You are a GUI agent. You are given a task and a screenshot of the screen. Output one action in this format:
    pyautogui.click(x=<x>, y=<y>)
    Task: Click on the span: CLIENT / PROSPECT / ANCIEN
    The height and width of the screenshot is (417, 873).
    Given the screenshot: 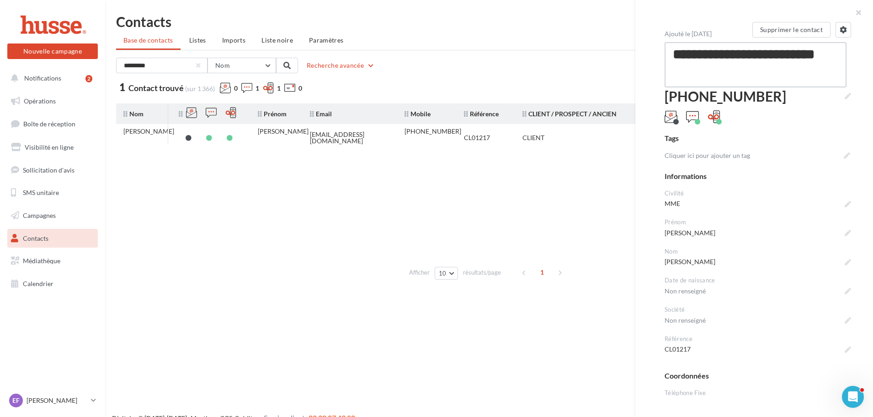 What is the action you would take?
    pyautogui.click(x=570, y=113)
    